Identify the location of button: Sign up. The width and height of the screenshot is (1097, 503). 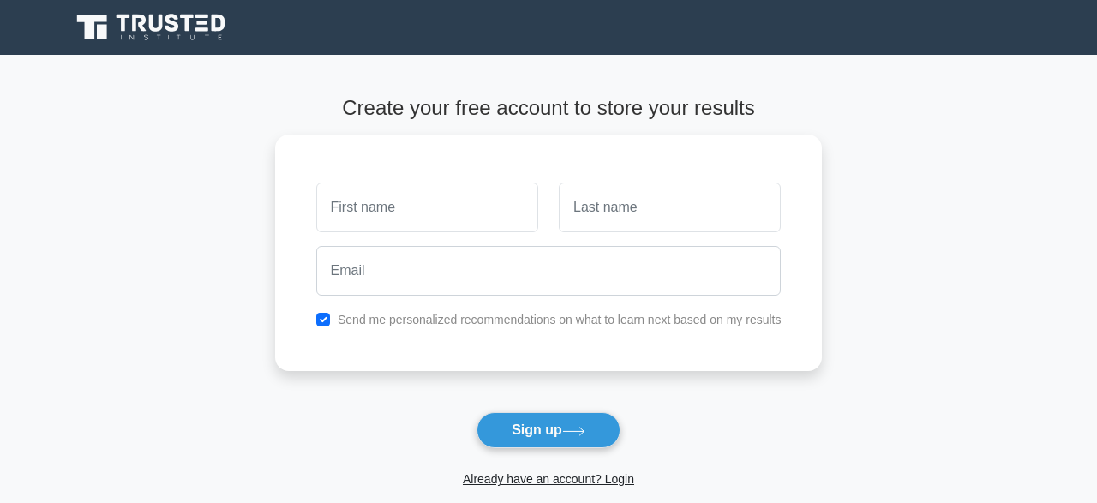
(549, 430).